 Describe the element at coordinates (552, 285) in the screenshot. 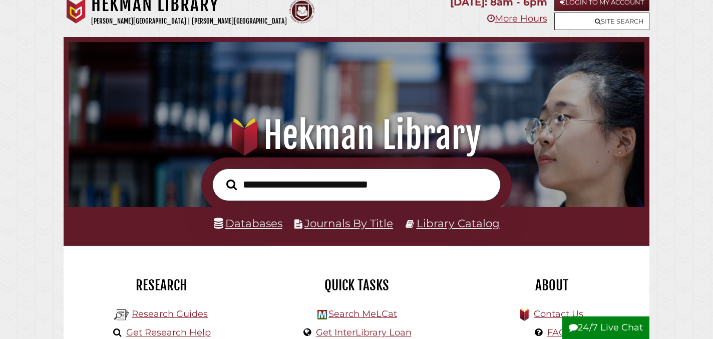

I see `h2: About` at that location.